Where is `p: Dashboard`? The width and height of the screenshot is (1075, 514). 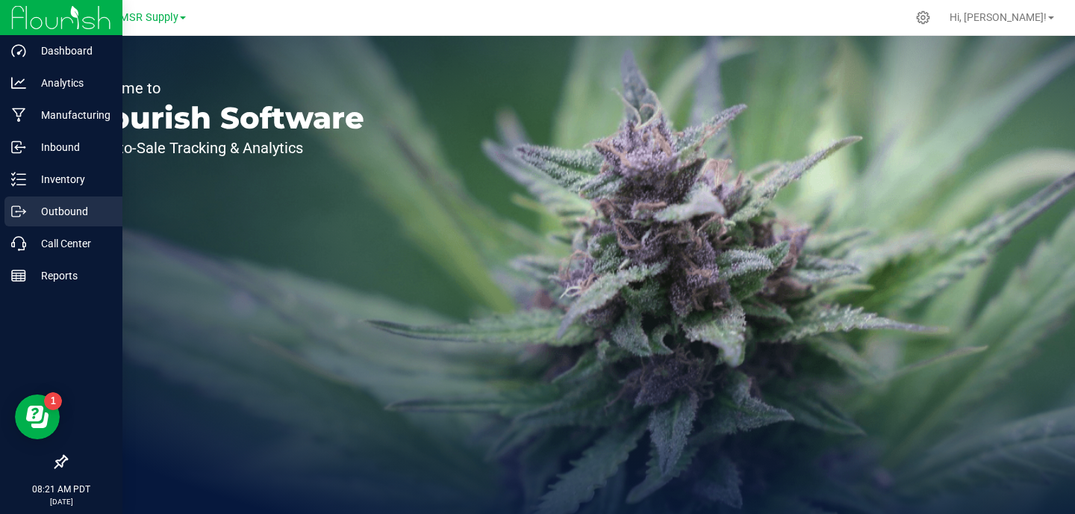 p: Dashboard is located at coordinates (71, 51).